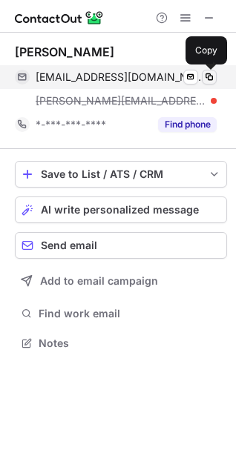 This screenshot has height=473, width=236. Describe the element at coordinates (121, 314) in the screenshot. I see `button: Find work email` at that location.